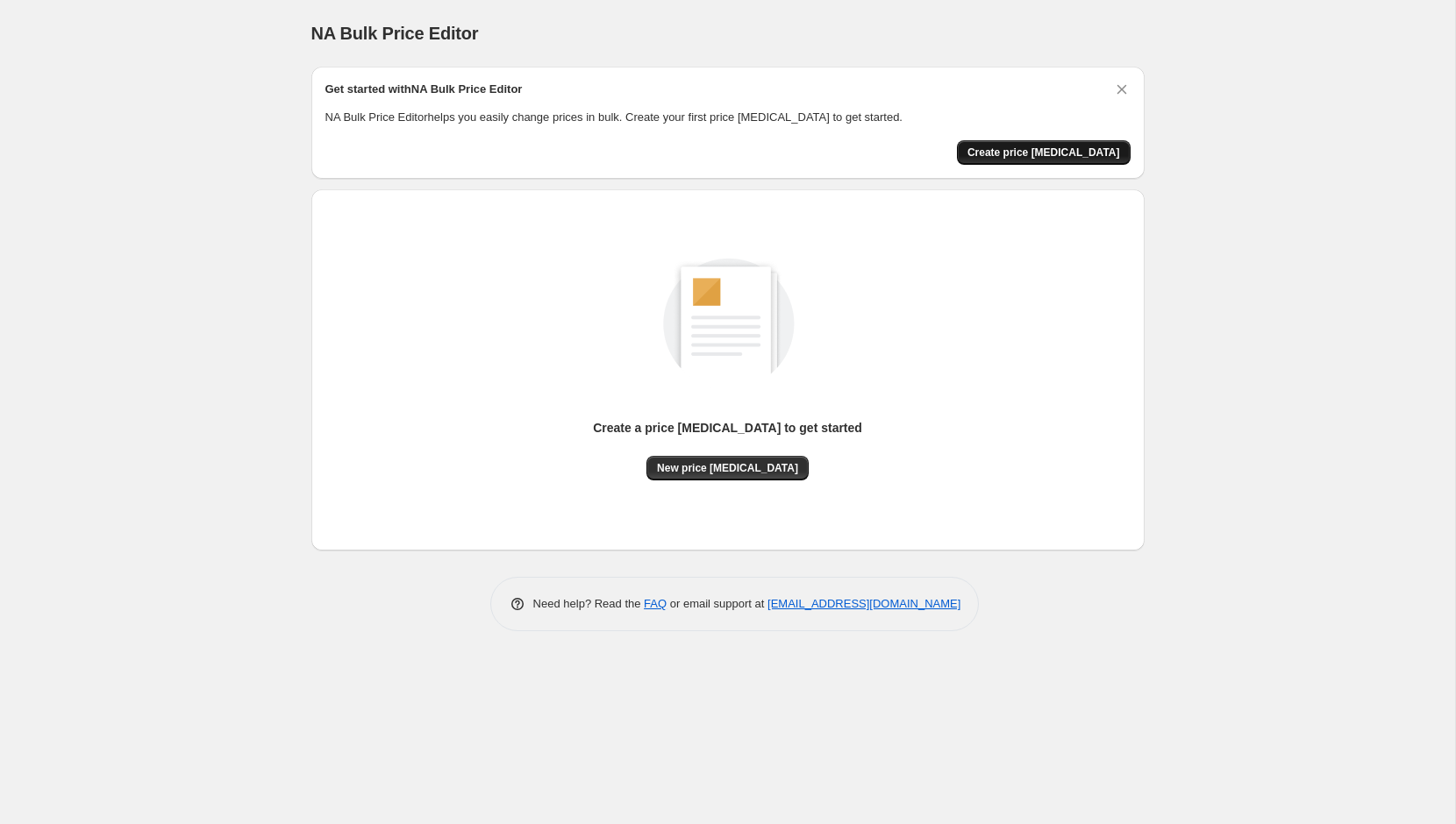  I want to click on span: Need help? Read the, so click(588, 603).